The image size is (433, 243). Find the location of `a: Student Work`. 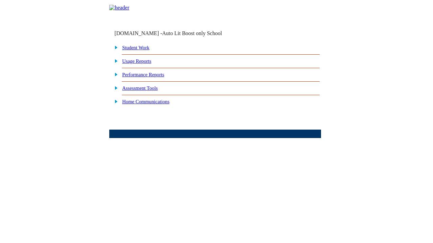

a: Student Work is located at coordinates (136, 48).